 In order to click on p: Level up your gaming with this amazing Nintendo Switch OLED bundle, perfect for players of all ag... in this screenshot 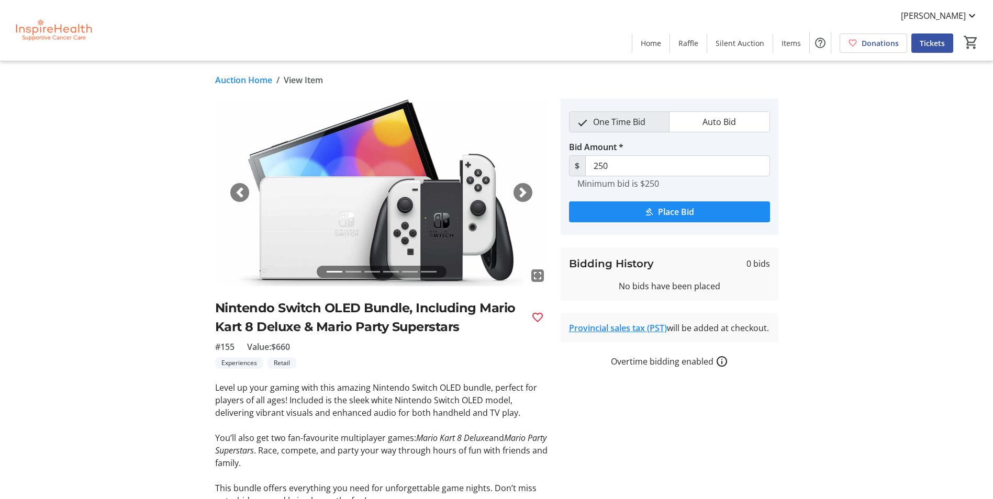, I will do `click(381, 400)`.